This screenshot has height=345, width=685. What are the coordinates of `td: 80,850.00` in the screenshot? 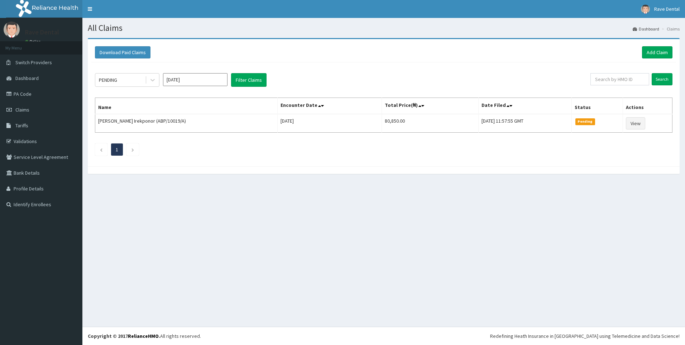 It's located at (430, 123).